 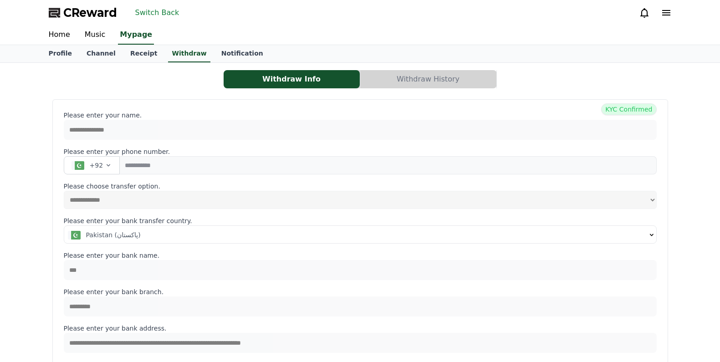 What do you see at coordinates (428, 79) in the screenshot?
I see `a: Withdraw History` at bounding box center [428, 79].